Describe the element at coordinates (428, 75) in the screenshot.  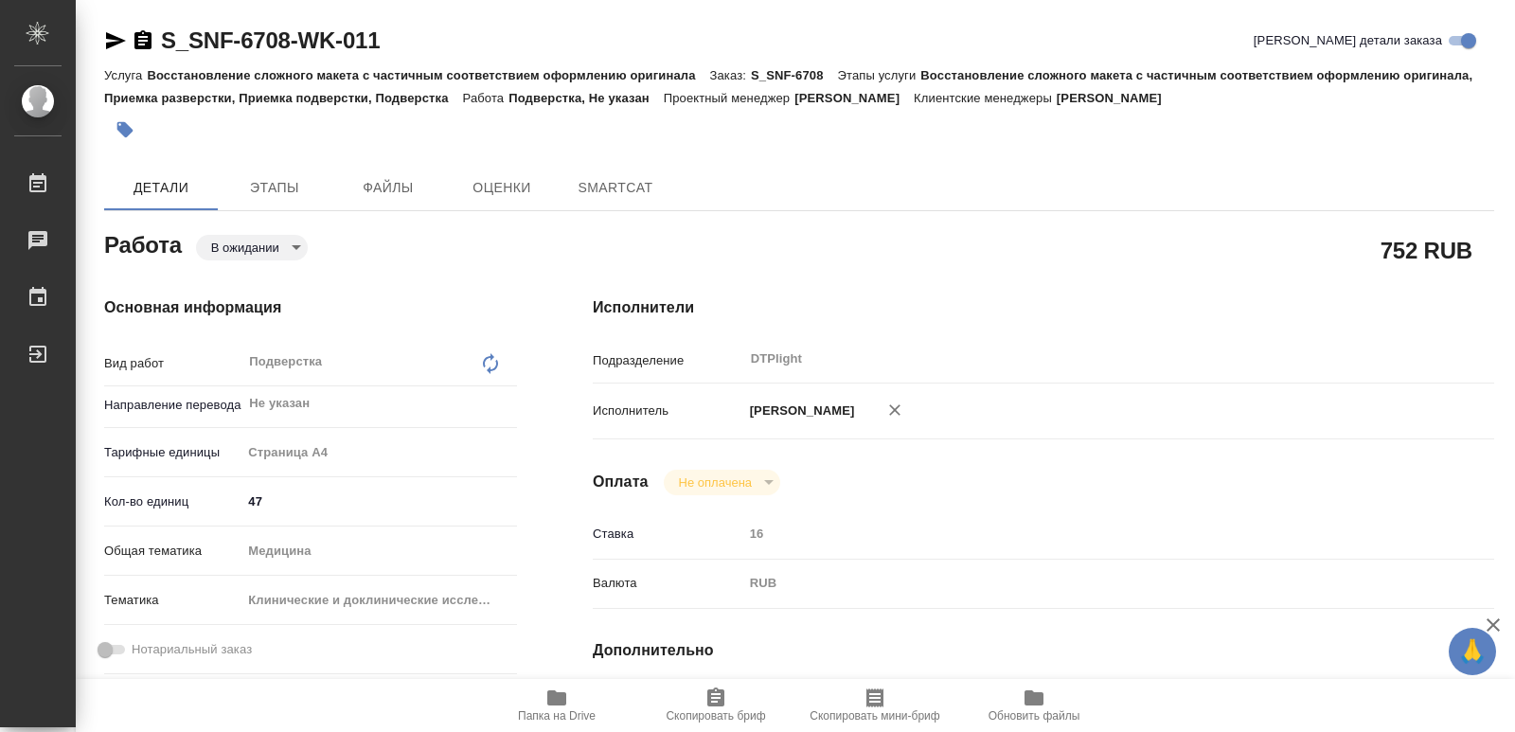
I see `p: Восстановление сложного макета с частичным соответствием оформлению оригинала` at that location.